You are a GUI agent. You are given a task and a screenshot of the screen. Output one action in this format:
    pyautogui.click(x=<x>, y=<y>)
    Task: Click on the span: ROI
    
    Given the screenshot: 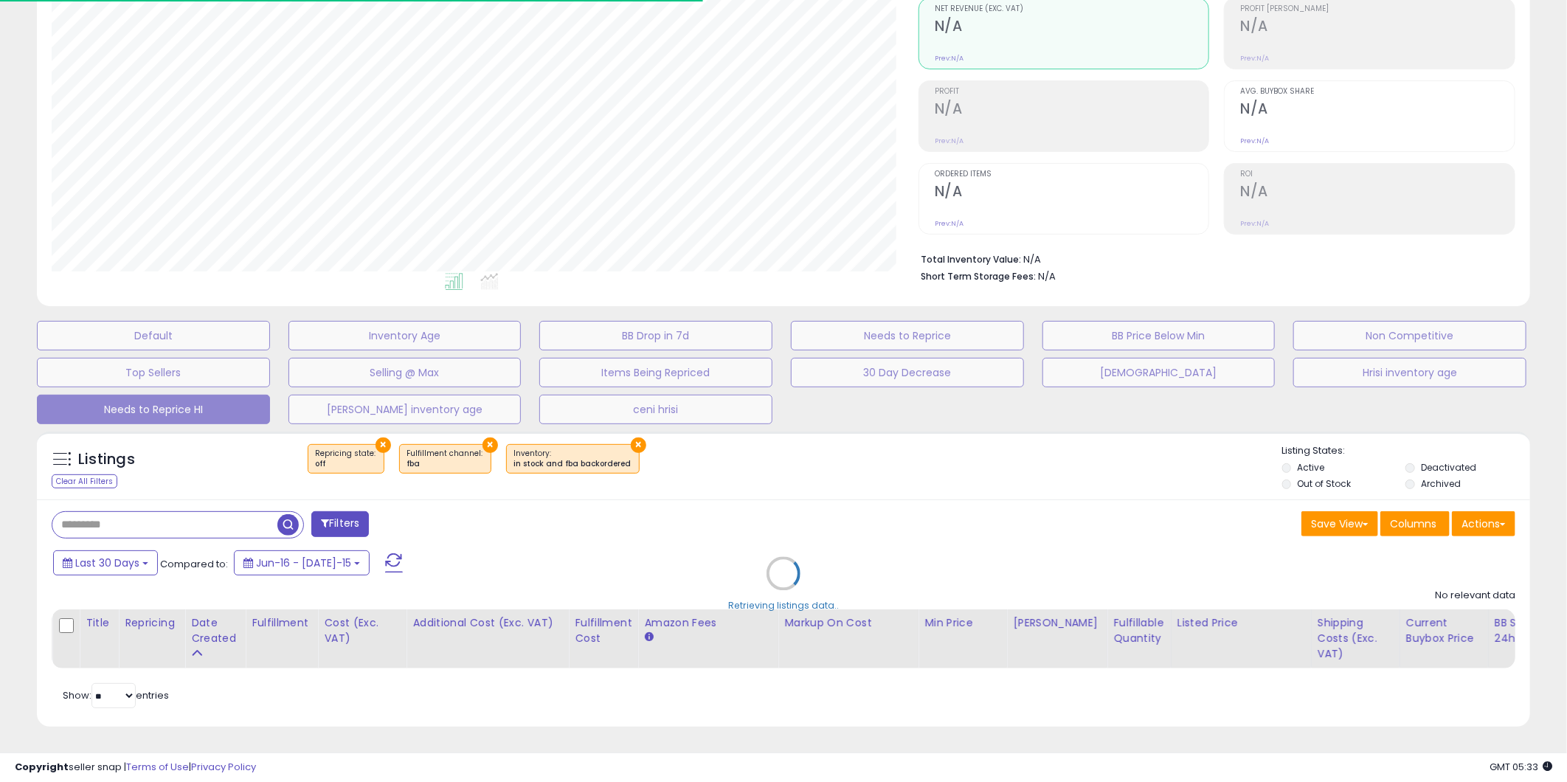 What is the action you would take?
    pyautogui.click(x=1377, y=174)
    